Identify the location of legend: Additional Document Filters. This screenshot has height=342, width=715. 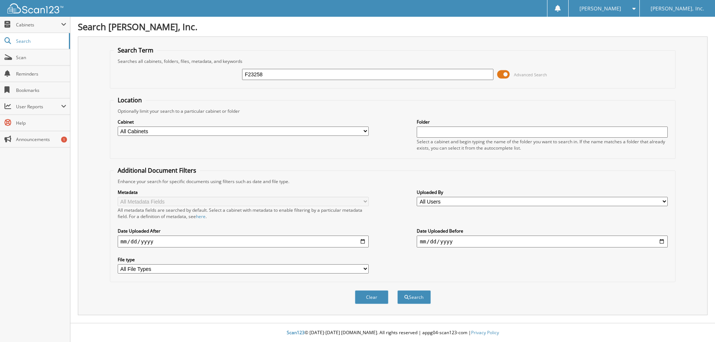
(157, 171).